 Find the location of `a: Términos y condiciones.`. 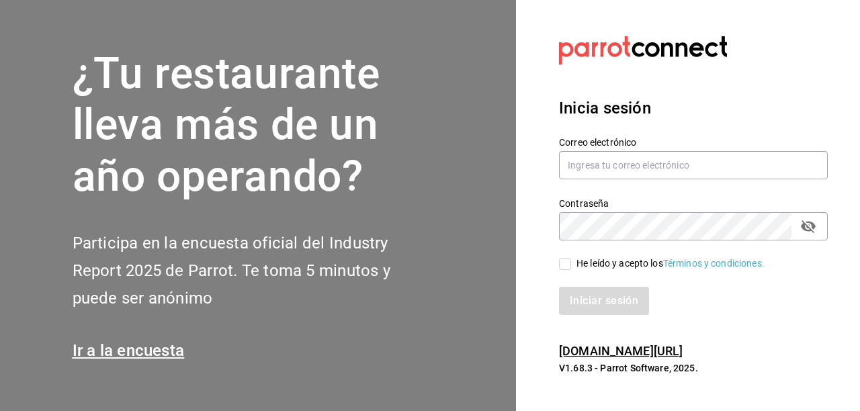

a: Términos y condiciones. is located at coordinates (713, 263).